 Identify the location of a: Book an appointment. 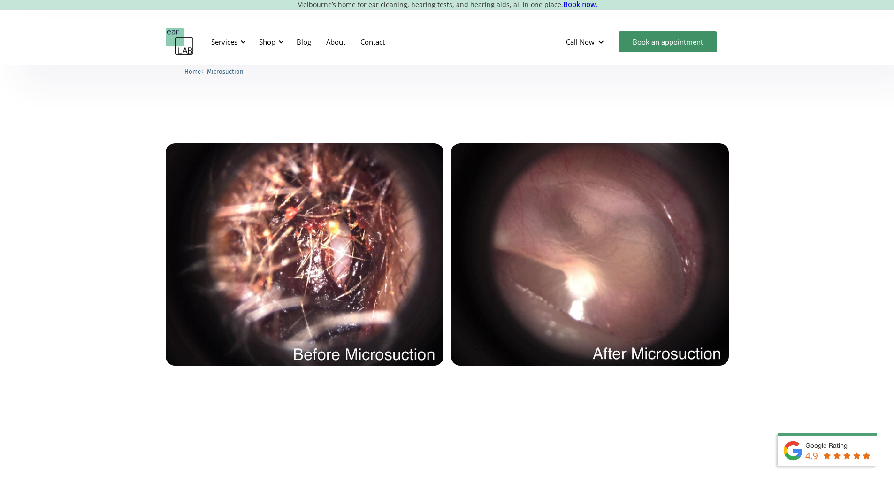
(668, 42).